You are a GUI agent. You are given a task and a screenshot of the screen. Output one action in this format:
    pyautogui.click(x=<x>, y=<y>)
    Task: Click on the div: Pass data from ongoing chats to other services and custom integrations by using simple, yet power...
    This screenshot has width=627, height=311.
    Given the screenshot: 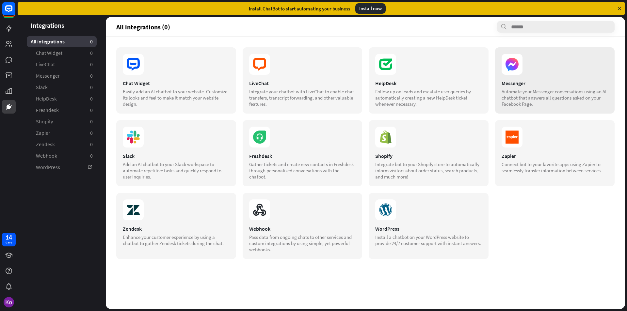 What is the action you would take?
    pyautogui.click(x=302, y=243)
    